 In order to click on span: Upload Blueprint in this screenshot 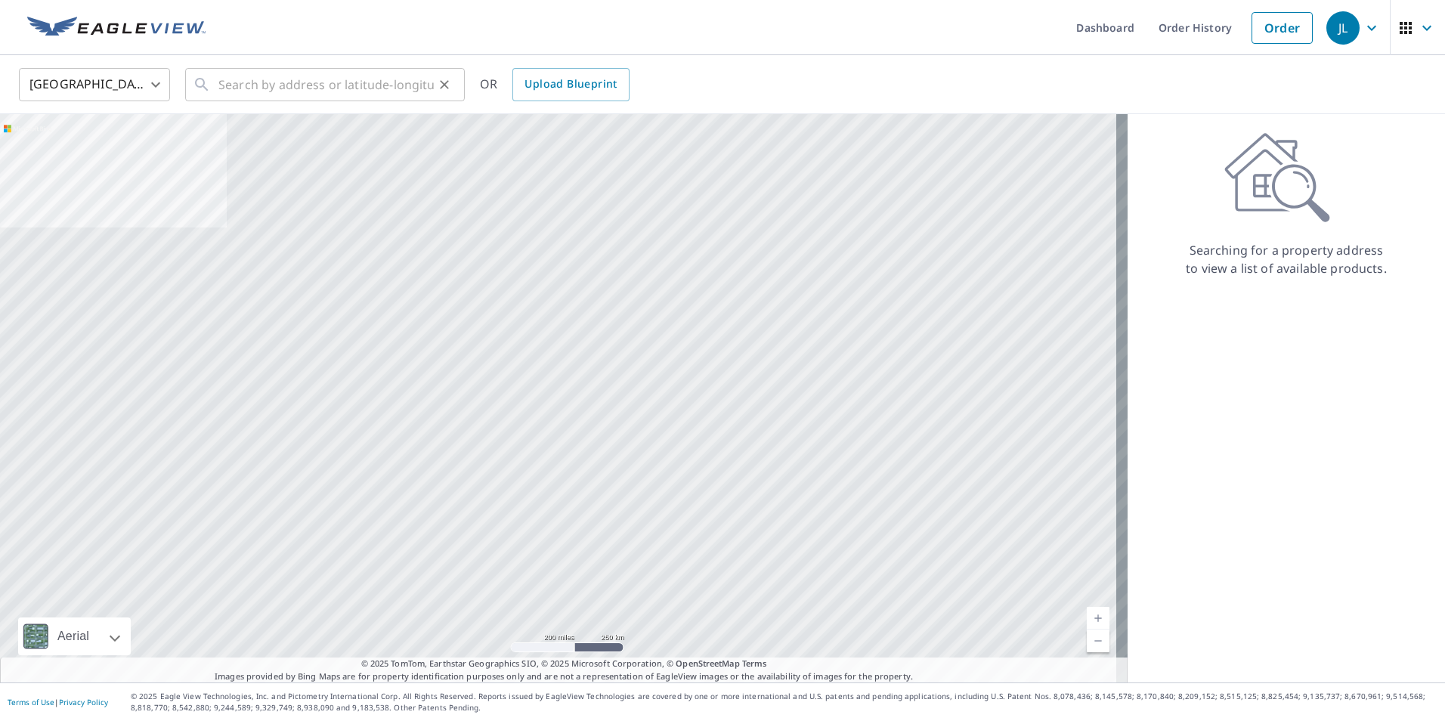, I will do `click(571, 84)`.